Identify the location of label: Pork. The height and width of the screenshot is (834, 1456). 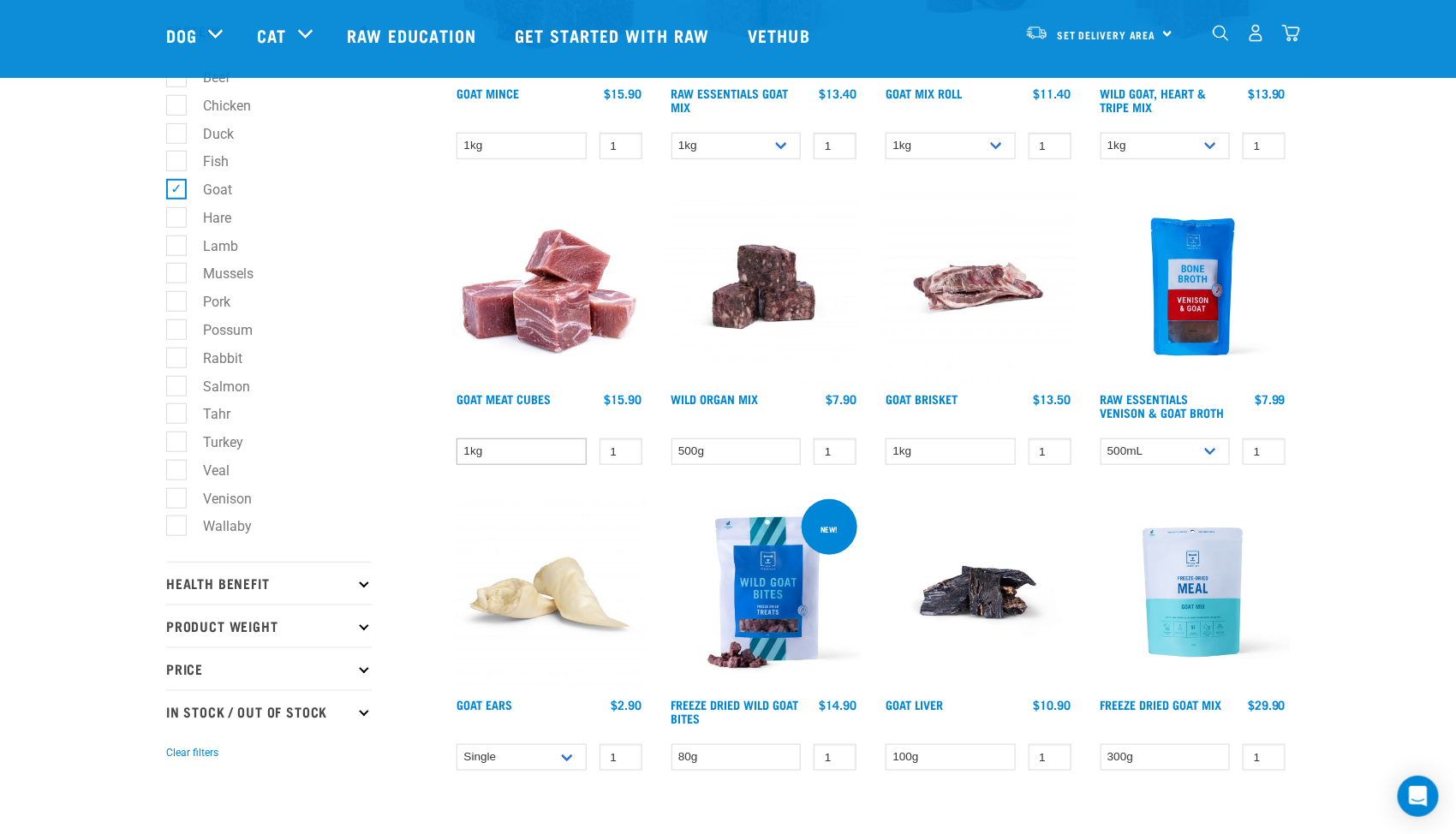
(207, 301).